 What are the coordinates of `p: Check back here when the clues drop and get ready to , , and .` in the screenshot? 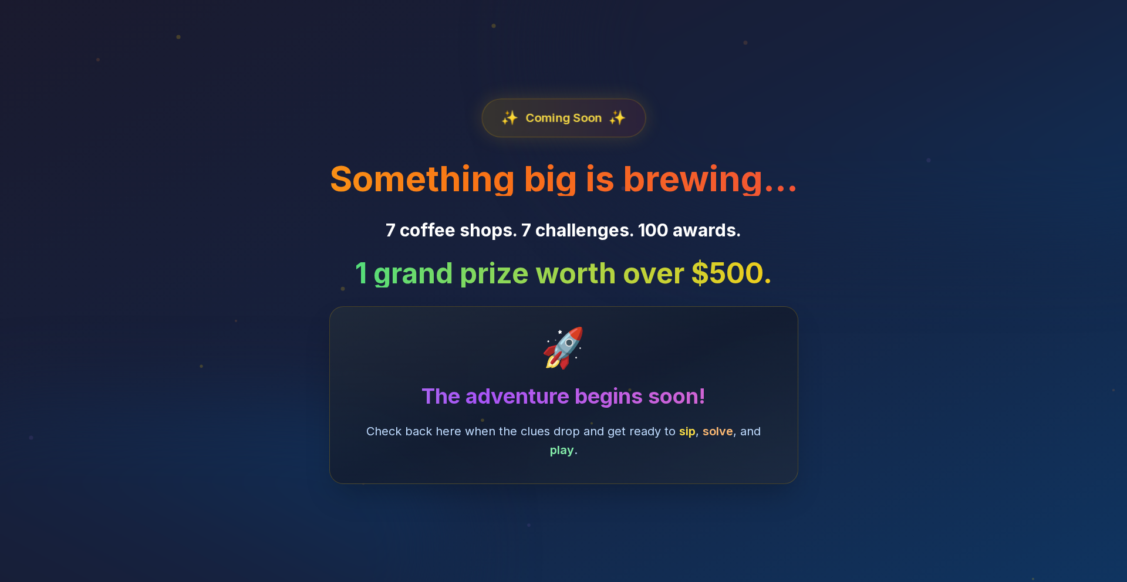 It's located at (563, 441).